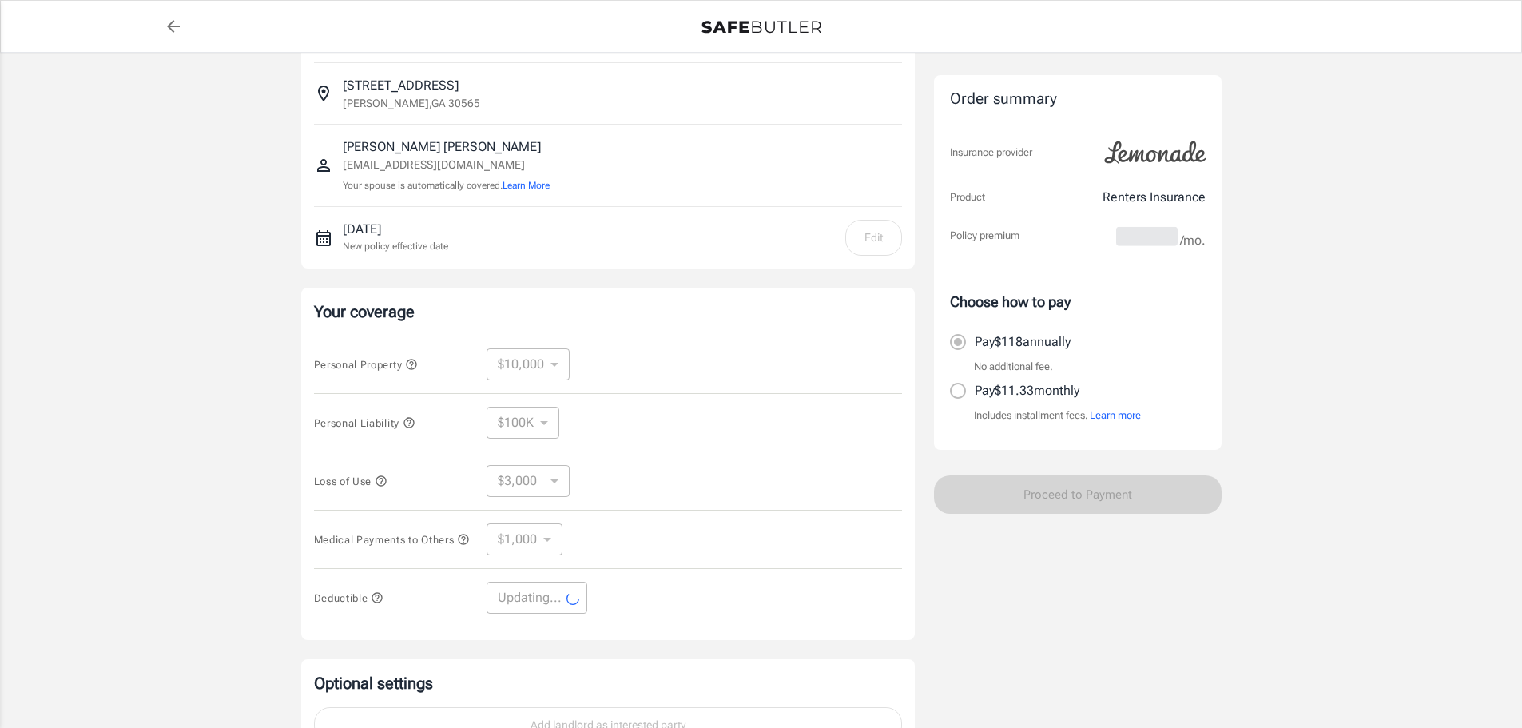 Image resolution: width=1522 pixels, height=728 pixels. What do you see at coordinates (1154, 197) in the screenshot?
I see `p: Renters Insurance` at bounding box center [1154, 197].